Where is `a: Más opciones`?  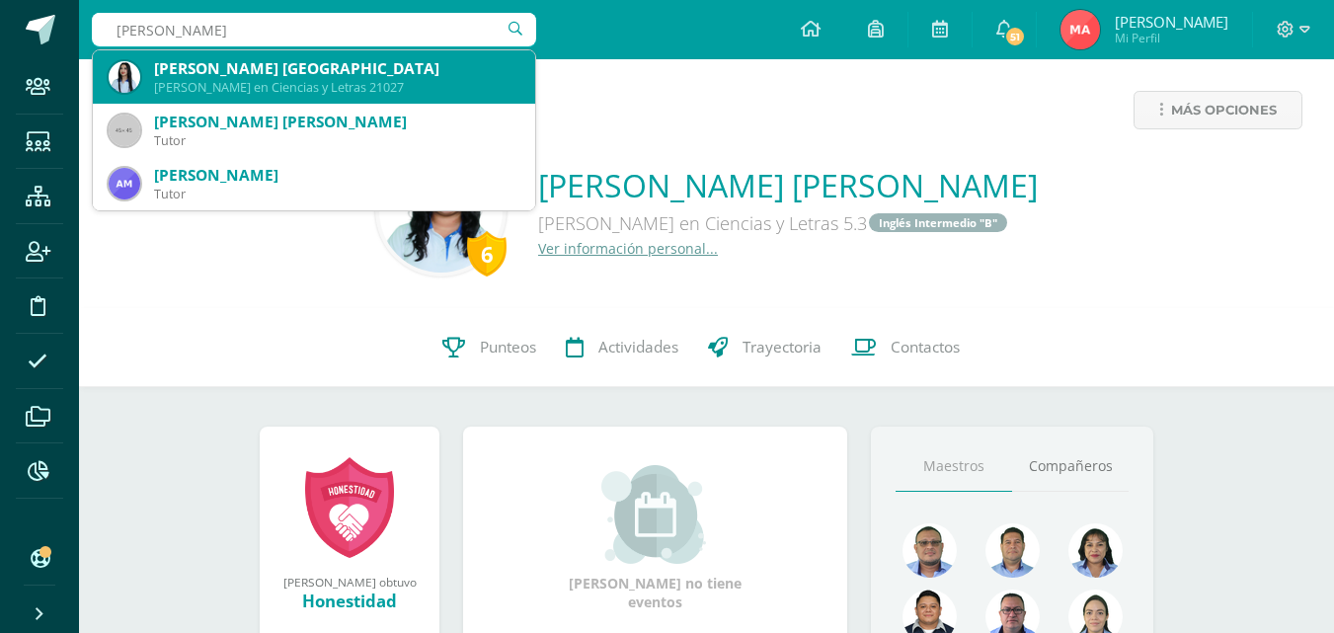 a: Más opciones is located at coordinates (1217, 110).